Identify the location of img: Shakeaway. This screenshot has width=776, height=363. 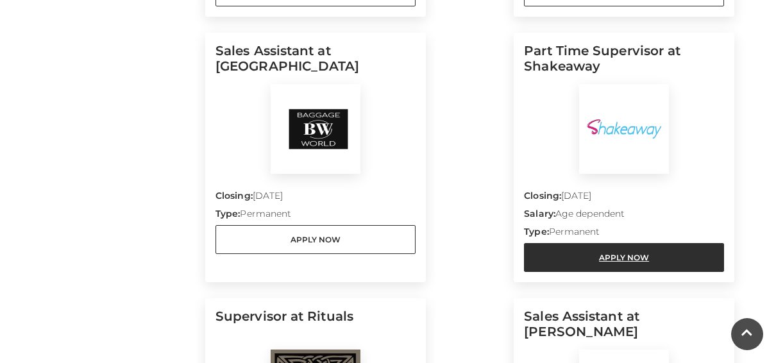
(624, 129).